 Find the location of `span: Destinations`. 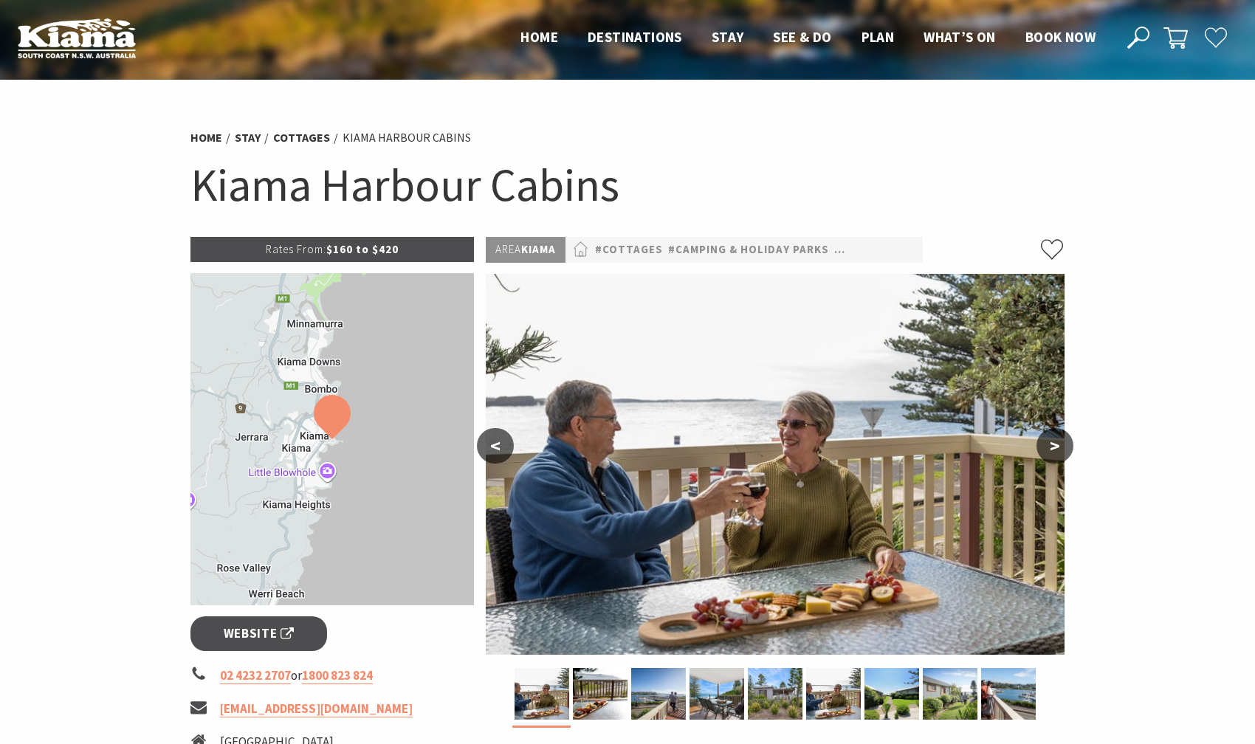

span: Destinations is located at coordinates (635, 37).